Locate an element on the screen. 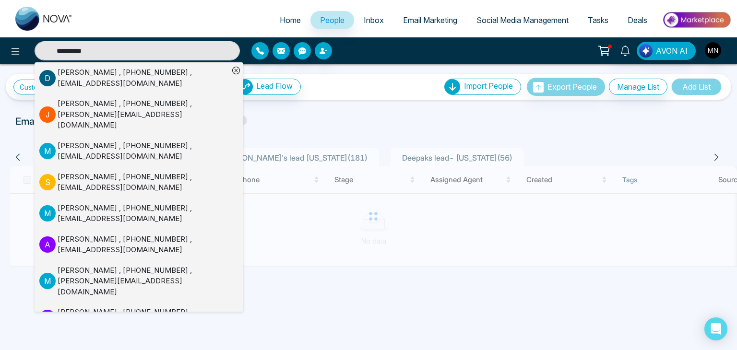 Image resolution: width=737 pixels, height=350 pixels. span: AVON AI is located at coordinates (672, 51).